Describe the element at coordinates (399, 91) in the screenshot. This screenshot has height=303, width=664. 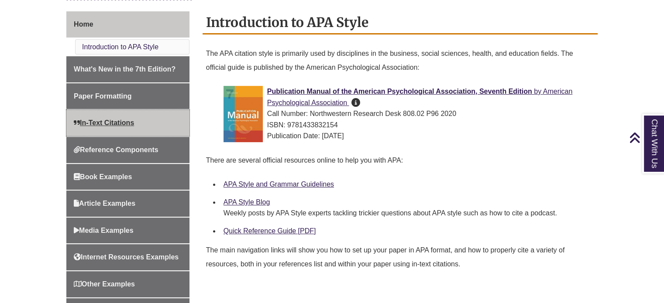
I see `span: Publication Manual of the American Psychological Association, Seventh Edition` at that location.